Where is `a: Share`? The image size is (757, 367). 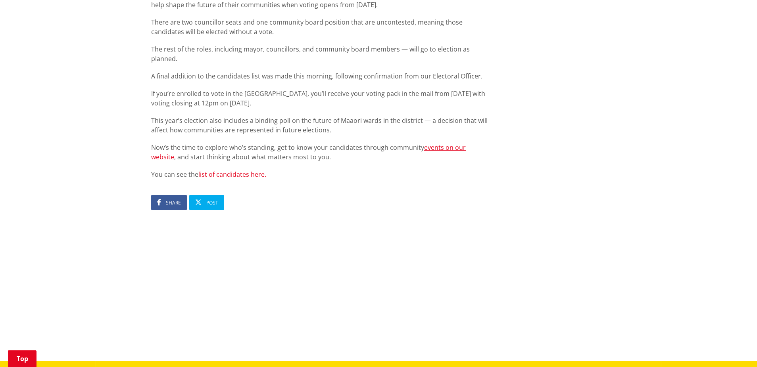
a: Share is located at coordinates (169, 203).